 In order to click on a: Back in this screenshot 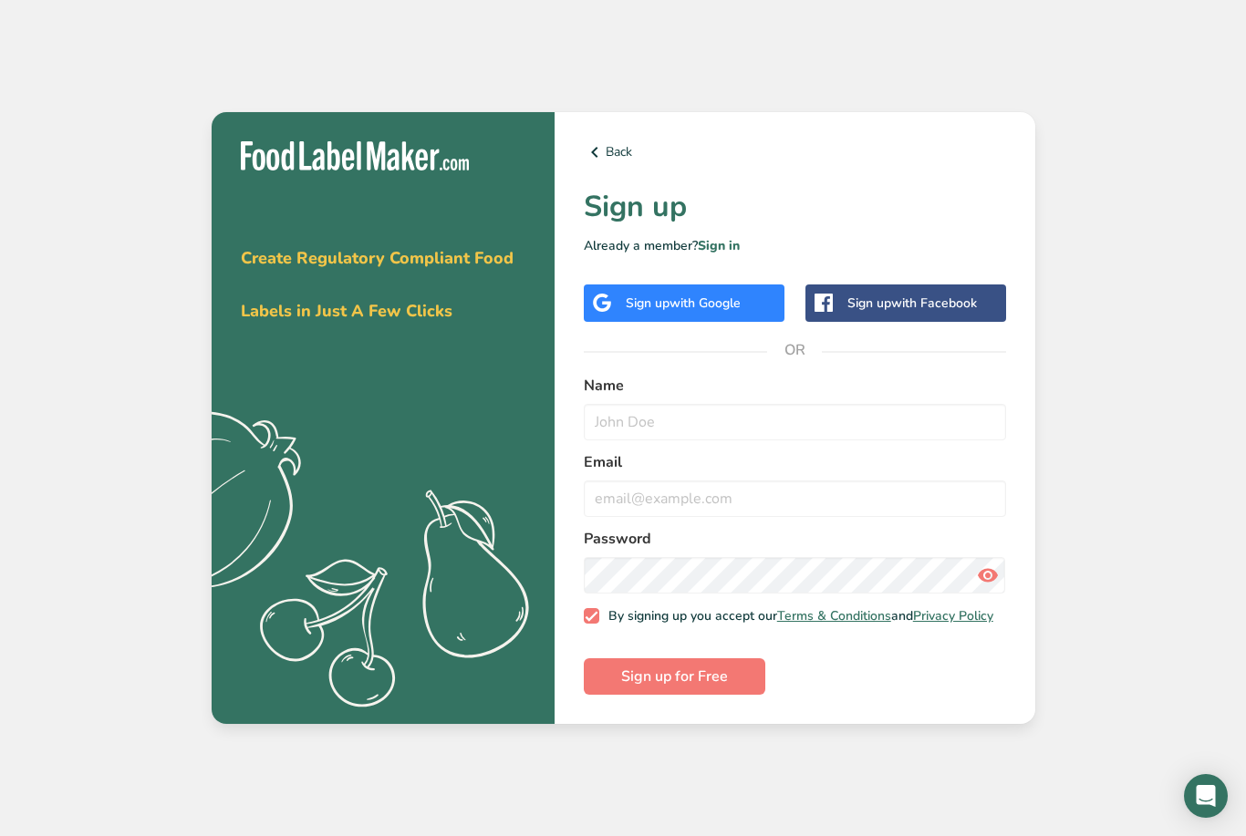, I will do `click(794, 152)`.